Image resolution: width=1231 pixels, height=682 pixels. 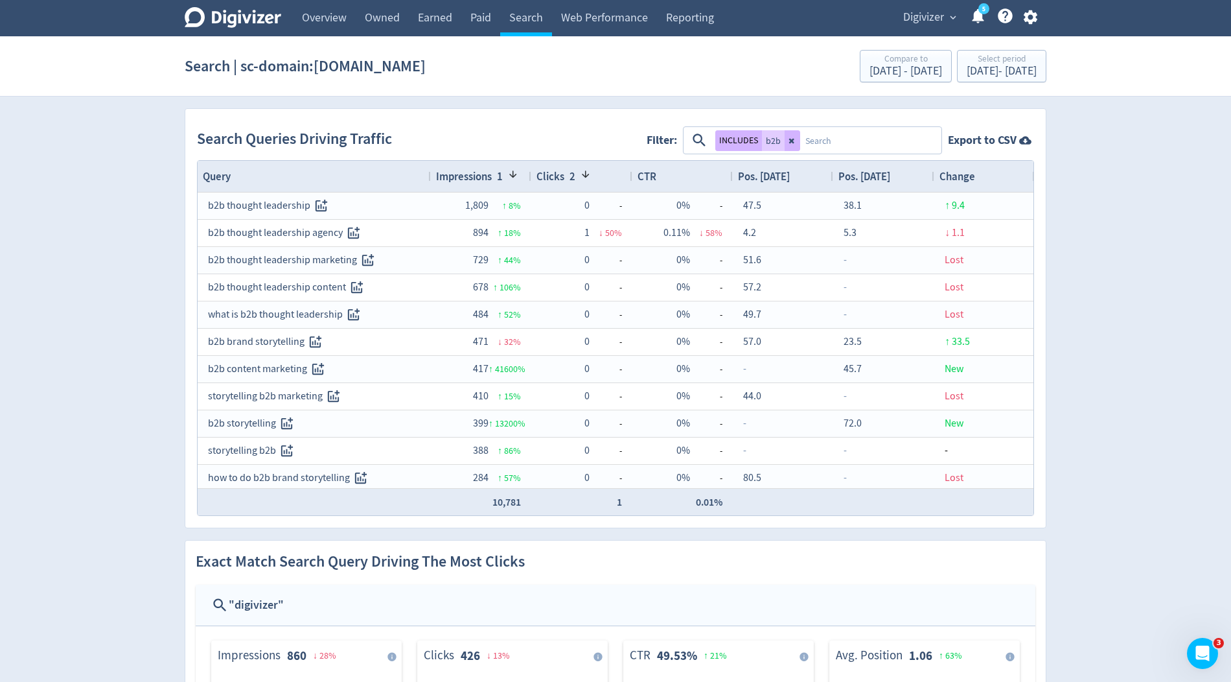 I want to click on span: 0.11%, so click(x=676, y=233).